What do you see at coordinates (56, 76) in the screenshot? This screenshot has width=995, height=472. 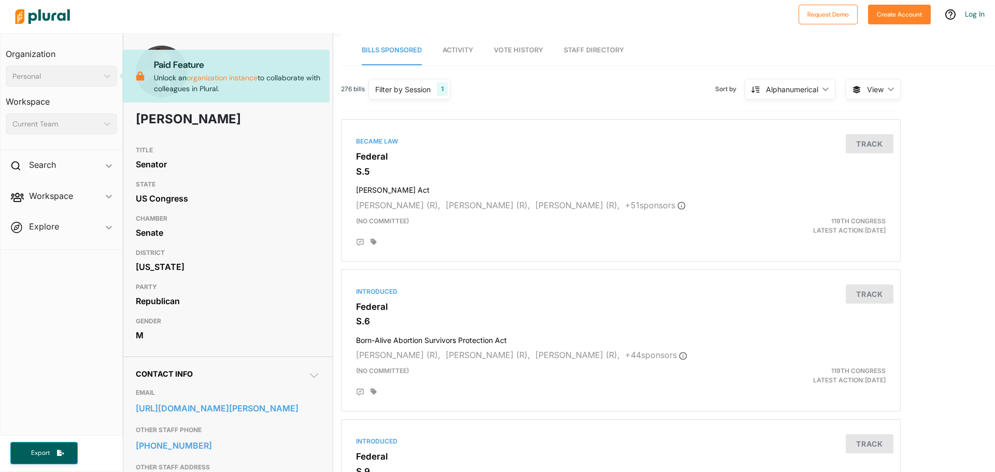 I see `div: Personal` at bounding box center [56, 76].